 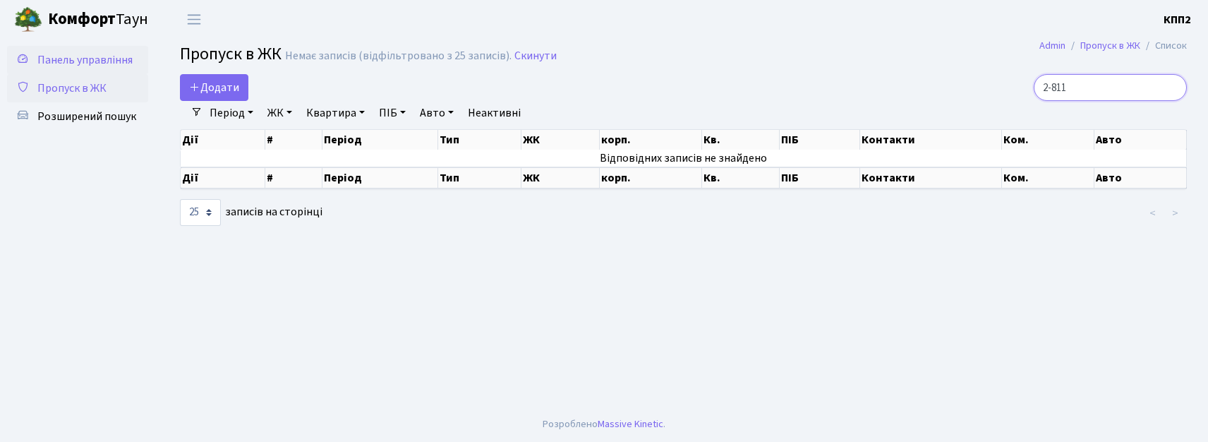 What do you see at coordinates (398, 56) in the screenshot?
I see `div: Немає записів (відфільтровано з 25 записів).` at bounding box center [398, 56].